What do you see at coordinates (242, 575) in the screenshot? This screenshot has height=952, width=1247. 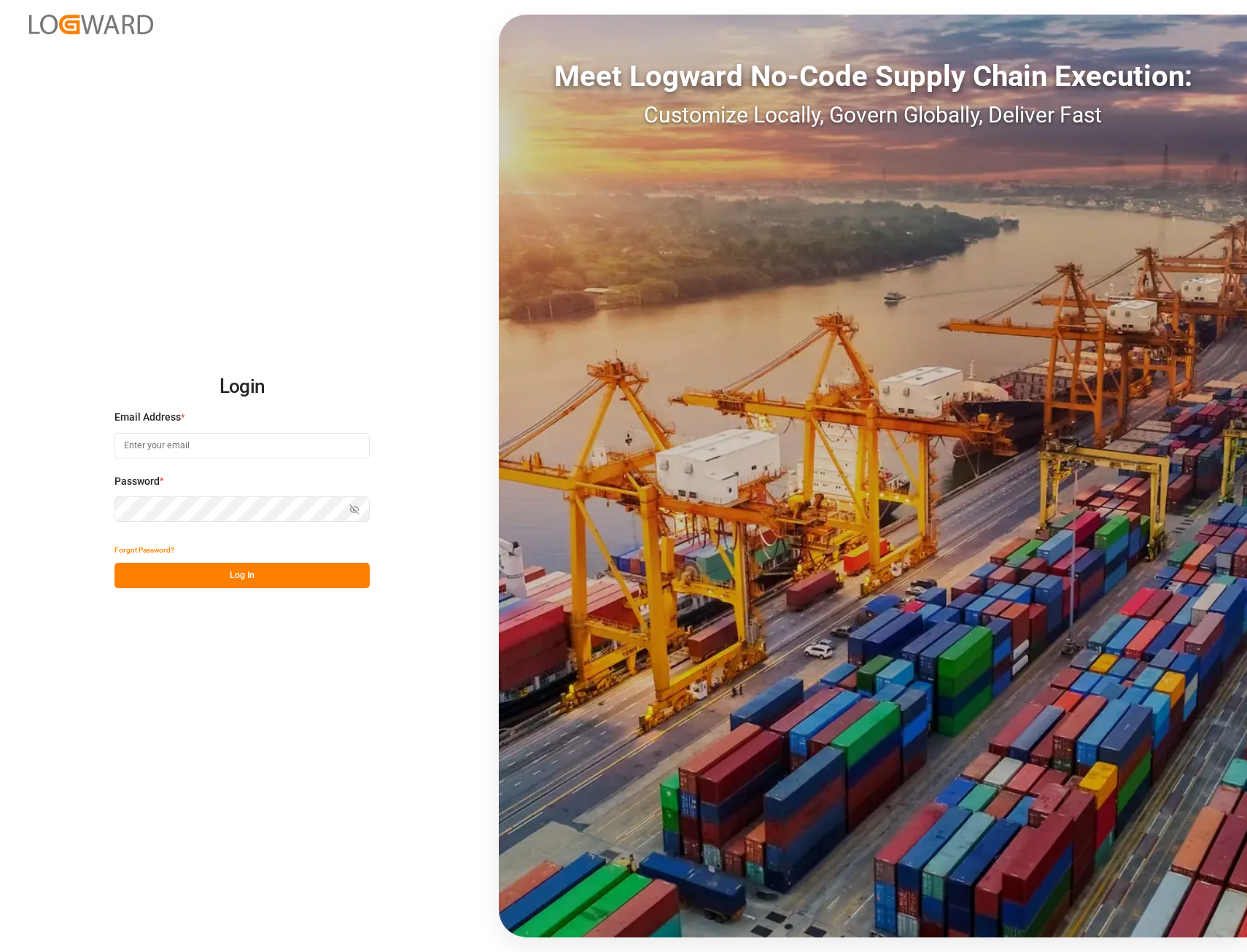 I see `button: Log In` at bounding box center [242, 575].